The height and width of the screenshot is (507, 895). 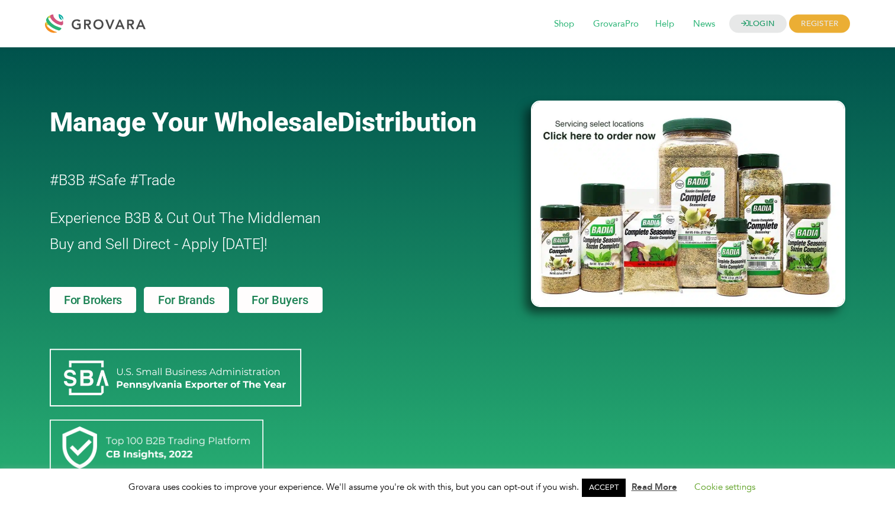 I want to click on a: Manage Your WholesaleDistribution, so click(x=281, y=122).